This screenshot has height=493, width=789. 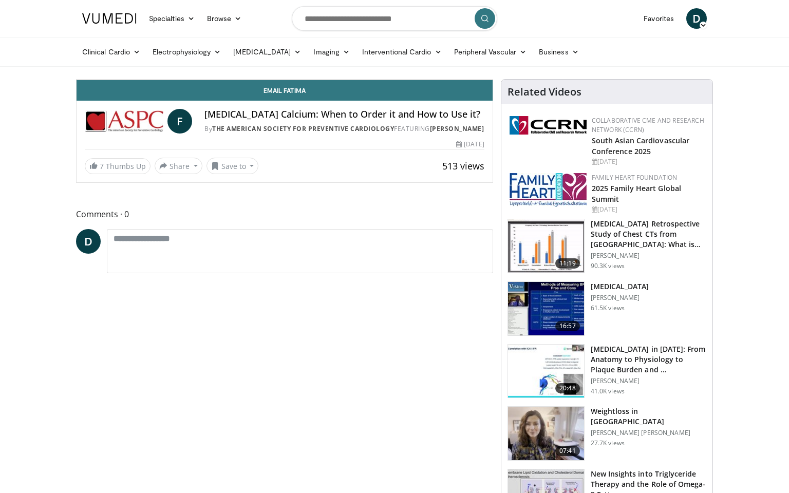 What do you see at coordinates (395, 18) in the screenshot?
I see `input: Search topics, interventions` at bounding box center [395, 18].